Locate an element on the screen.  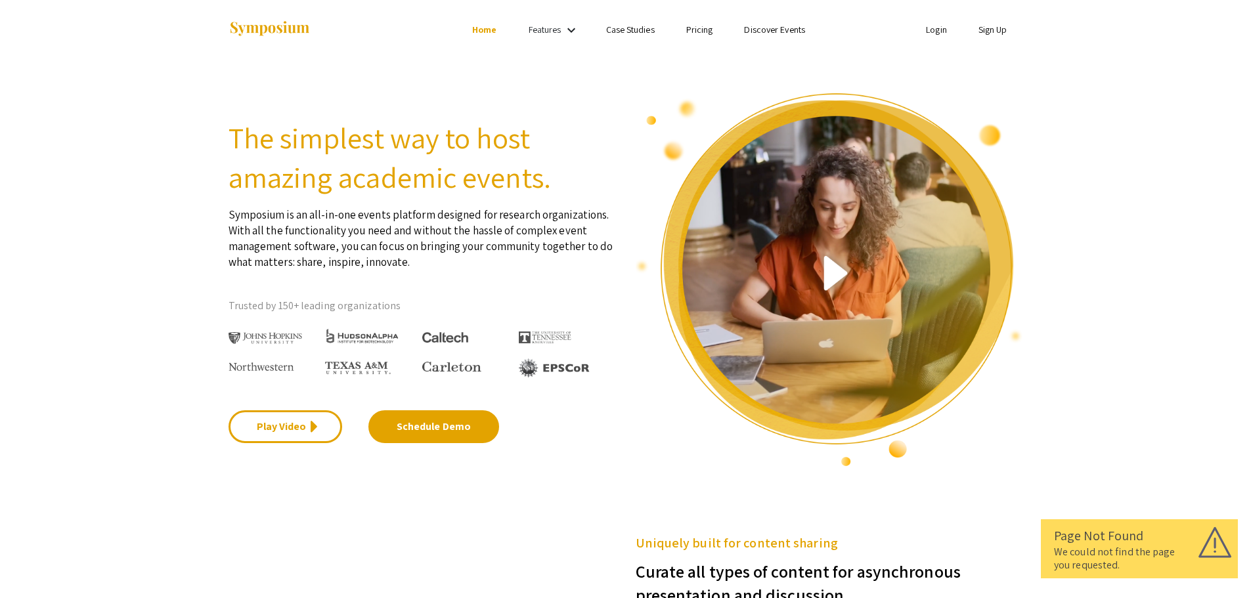
img: video overview of Symposium is located at coordinates (830, 280).